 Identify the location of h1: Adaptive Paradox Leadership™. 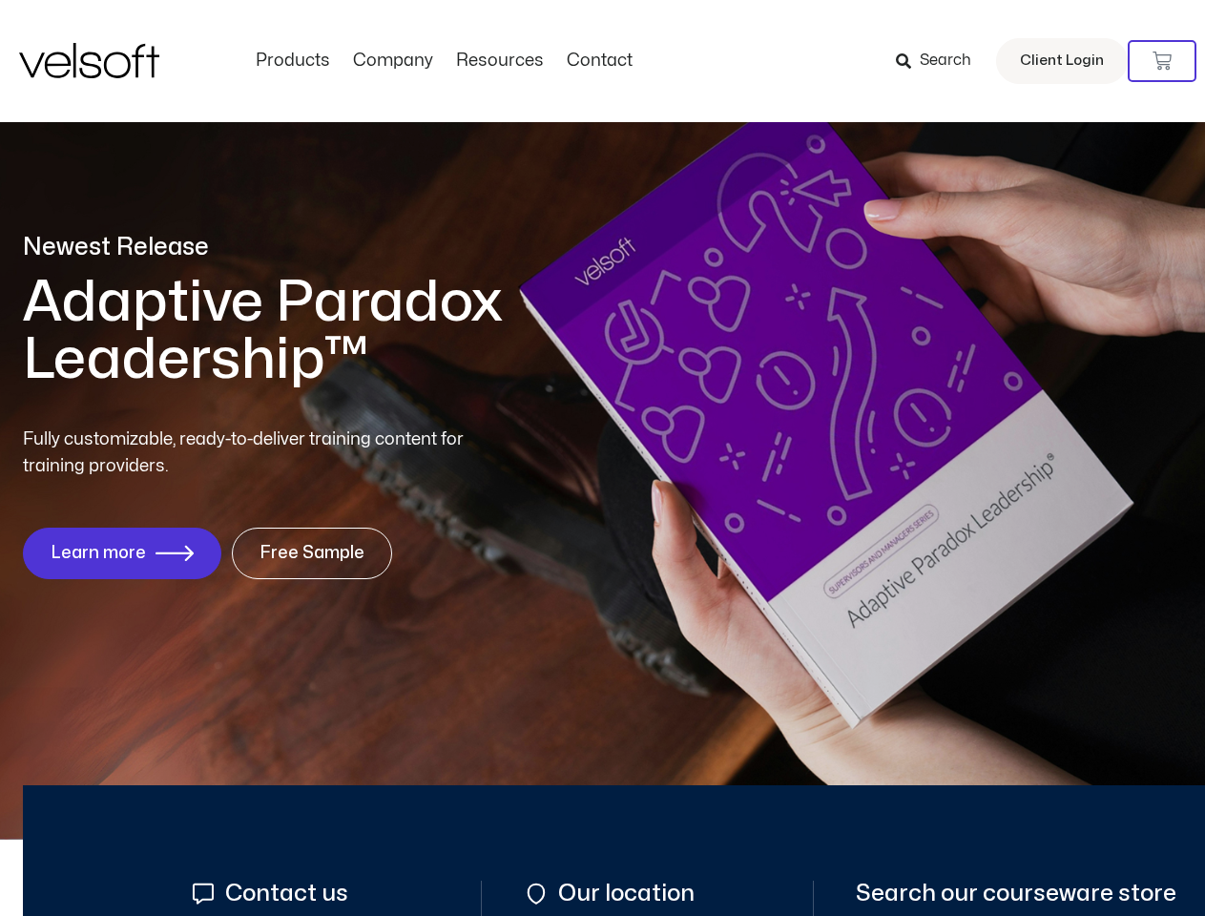
(371, 331).